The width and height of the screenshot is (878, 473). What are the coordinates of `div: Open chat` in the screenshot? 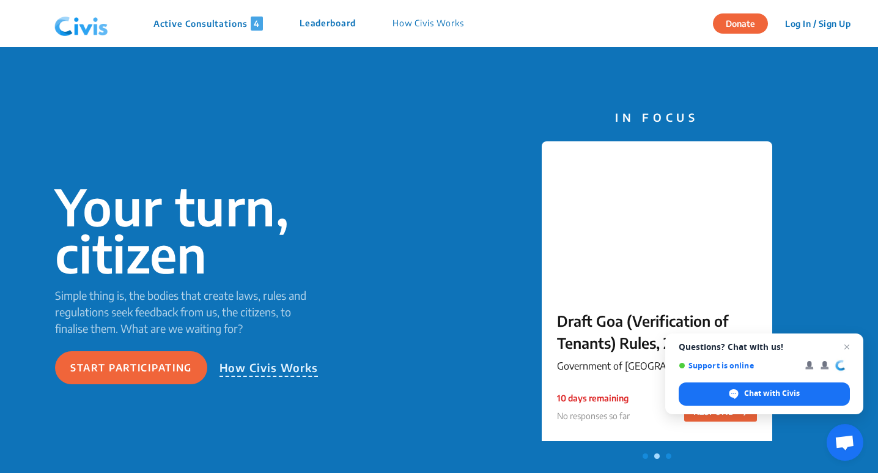 It's located at (845, 442).